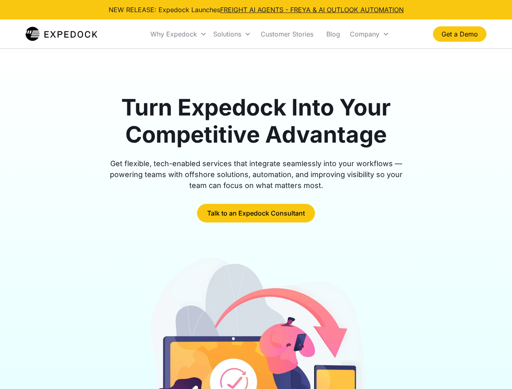  What do you see at coordinates (287, 34) in the screenshot?
I see `a: Customer Stories` at bounding box center [287, 34].